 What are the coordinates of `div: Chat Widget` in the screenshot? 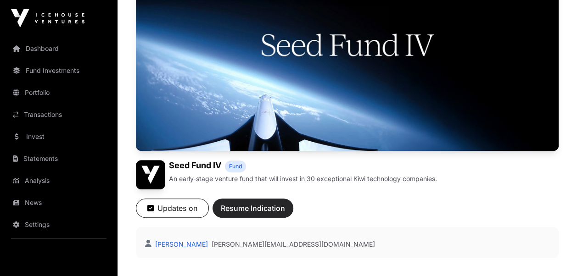 It's located at (554, 254).